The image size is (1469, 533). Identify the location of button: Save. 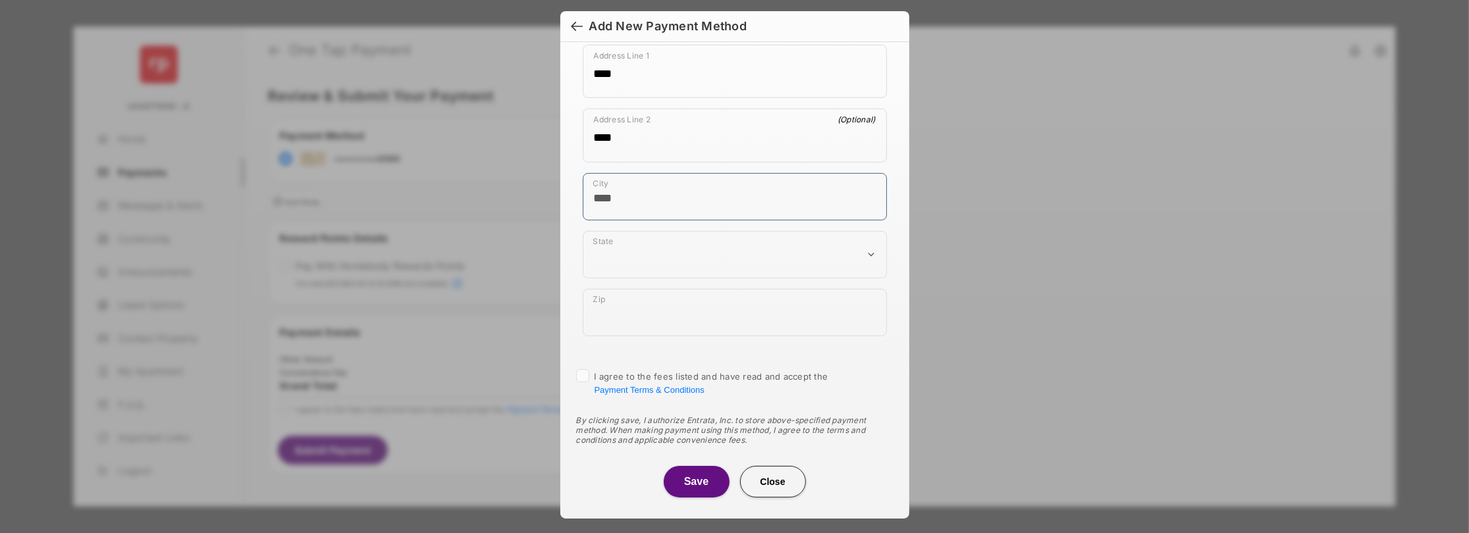
(697, 482).